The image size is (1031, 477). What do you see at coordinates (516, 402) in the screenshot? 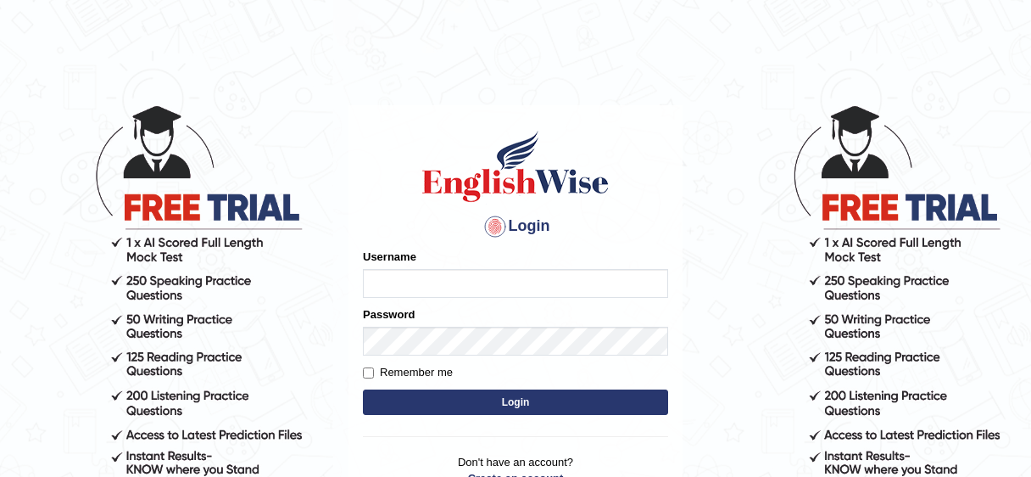
I see `button: Login` at bounding box center [516, 402].